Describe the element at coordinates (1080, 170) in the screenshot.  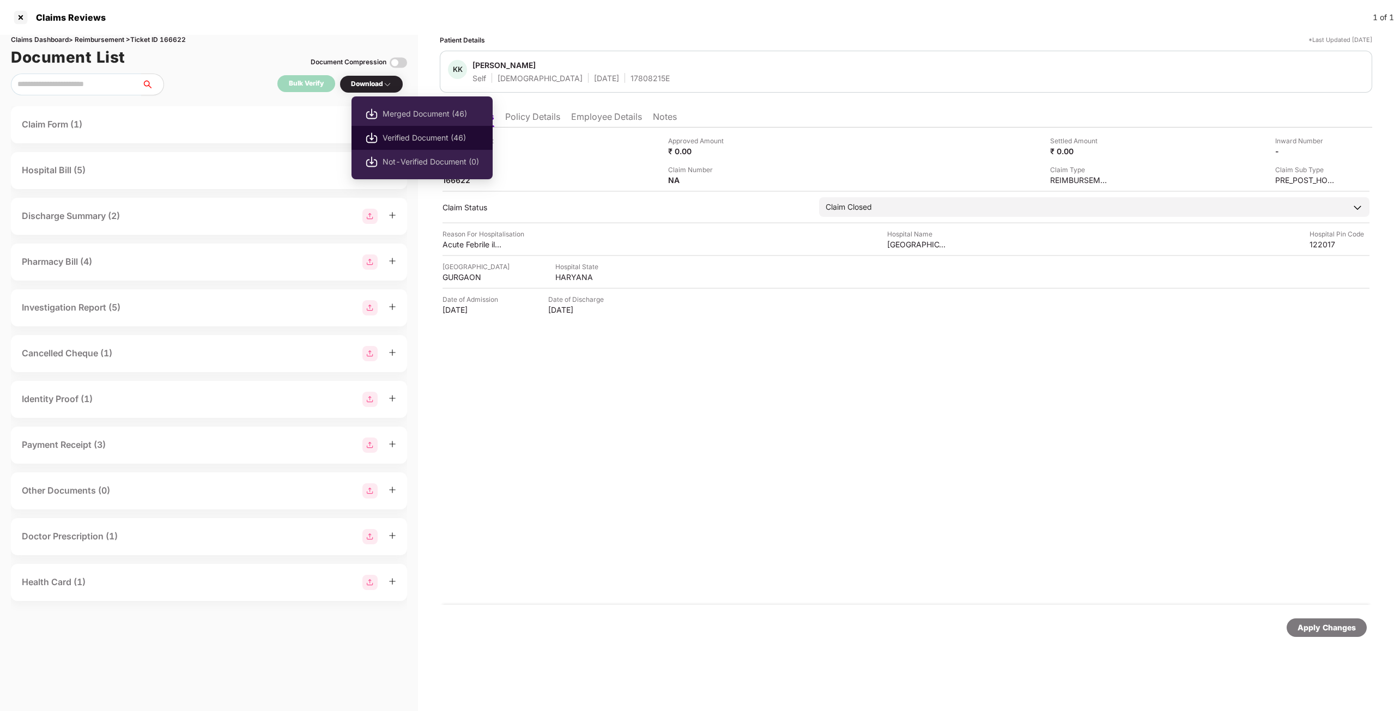
I see `div: Claim Type` at that location.